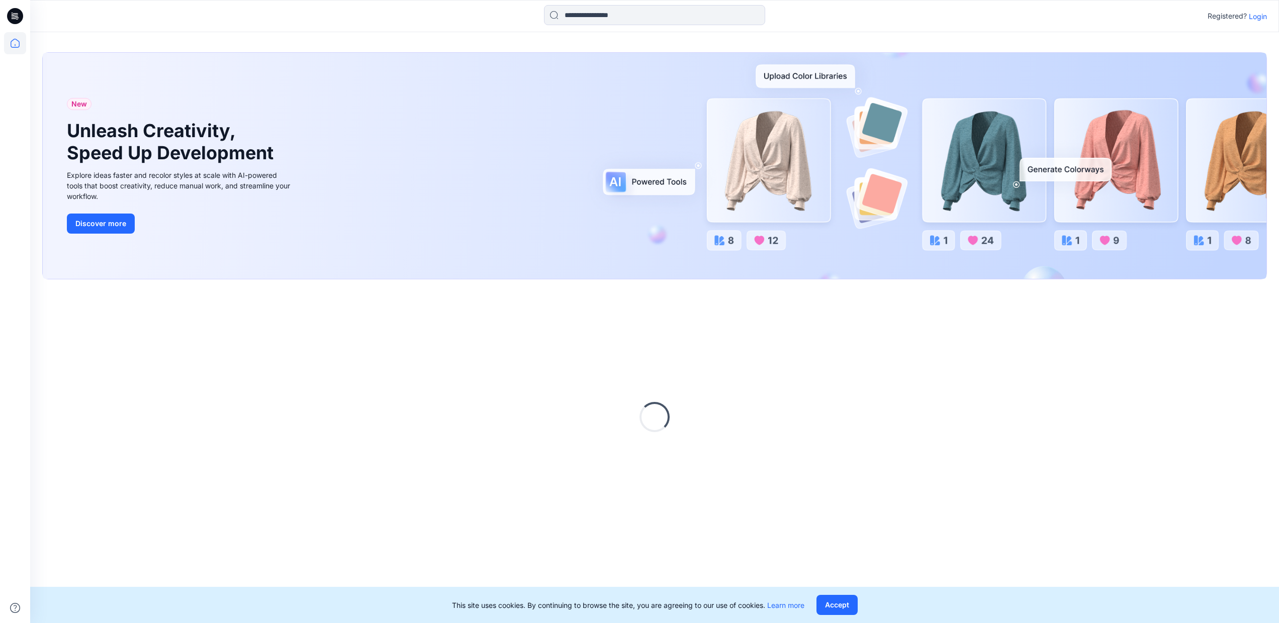 The width and height of the screenshot is (1279, 623). I want to click on button: Discover more, so click(101, 224).